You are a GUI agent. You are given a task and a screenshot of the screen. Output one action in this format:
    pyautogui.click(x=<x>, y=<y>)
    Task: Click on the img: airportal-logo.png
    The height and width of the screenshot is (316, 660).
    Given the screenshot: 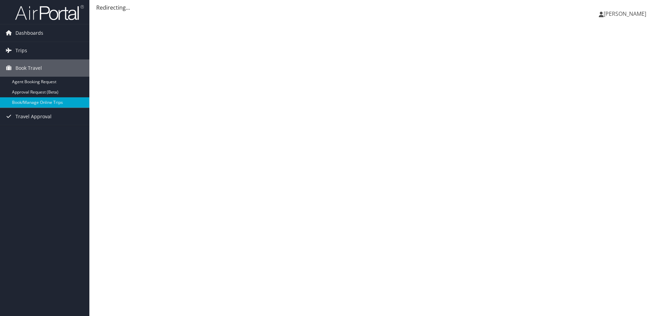 What is the action you would take?
    pyautogui.click(x=49, y=12)
    